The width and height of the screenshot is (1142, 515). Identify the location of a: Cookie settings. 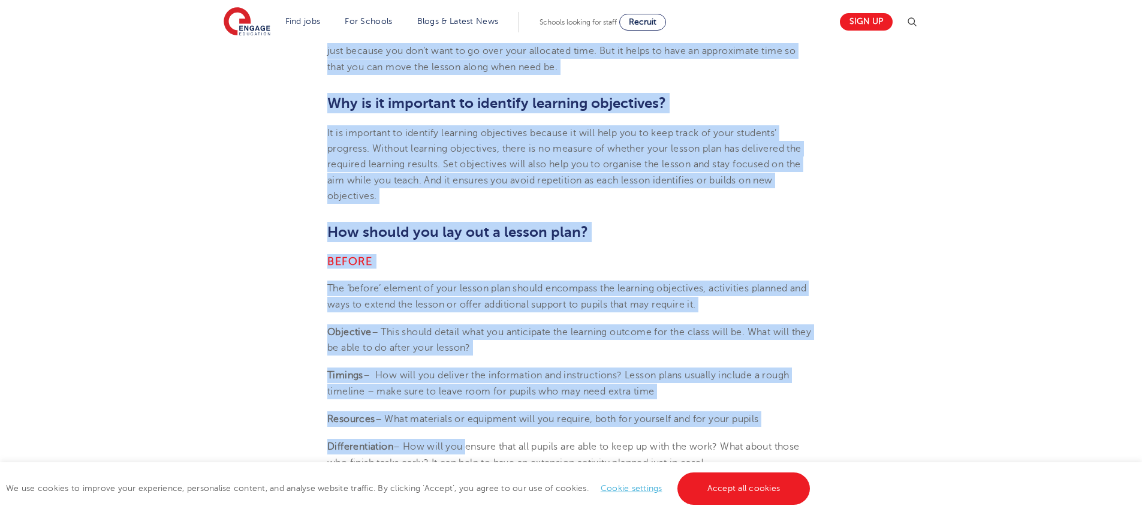
(631, 488).